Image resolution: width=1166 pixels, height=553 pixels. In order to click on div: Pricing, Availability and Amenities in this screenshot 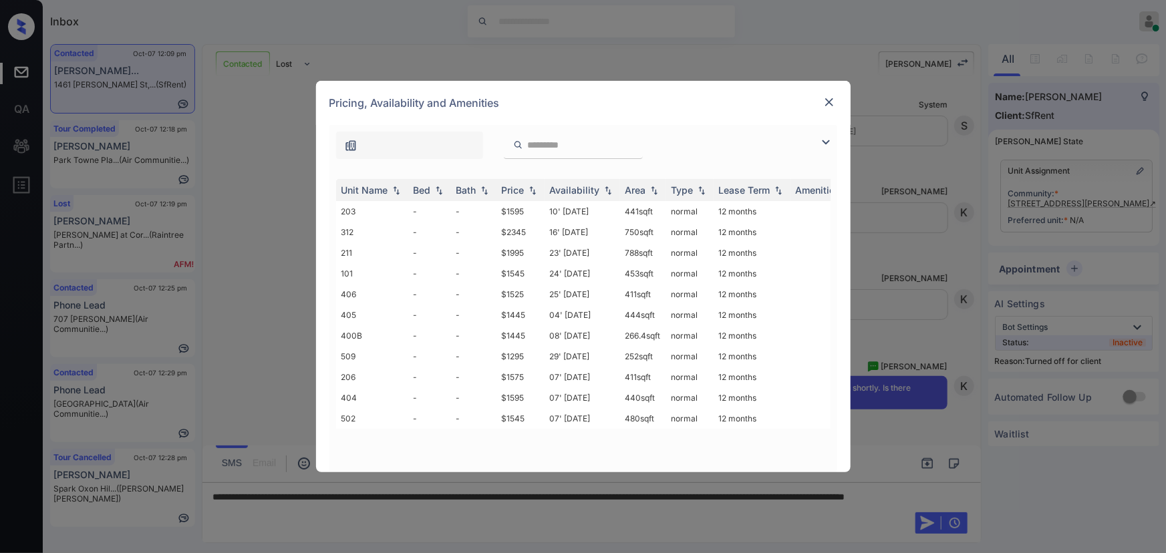, I will do `click(583, 103)`.